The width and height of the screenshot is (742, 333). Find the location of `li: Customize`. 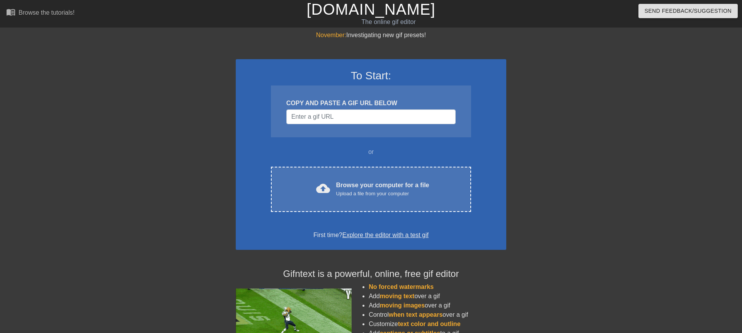

li: Customize is located at coordinates (437, 324).